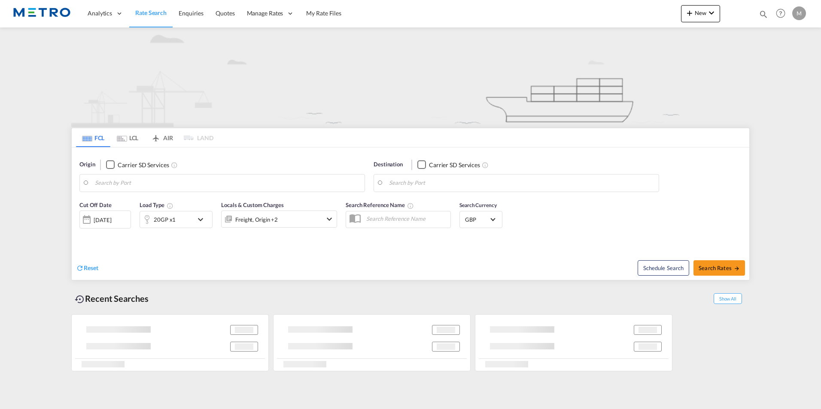  Describe the element at coordinates (782, 14) in the screenshot. I see `div: Help` at that location.